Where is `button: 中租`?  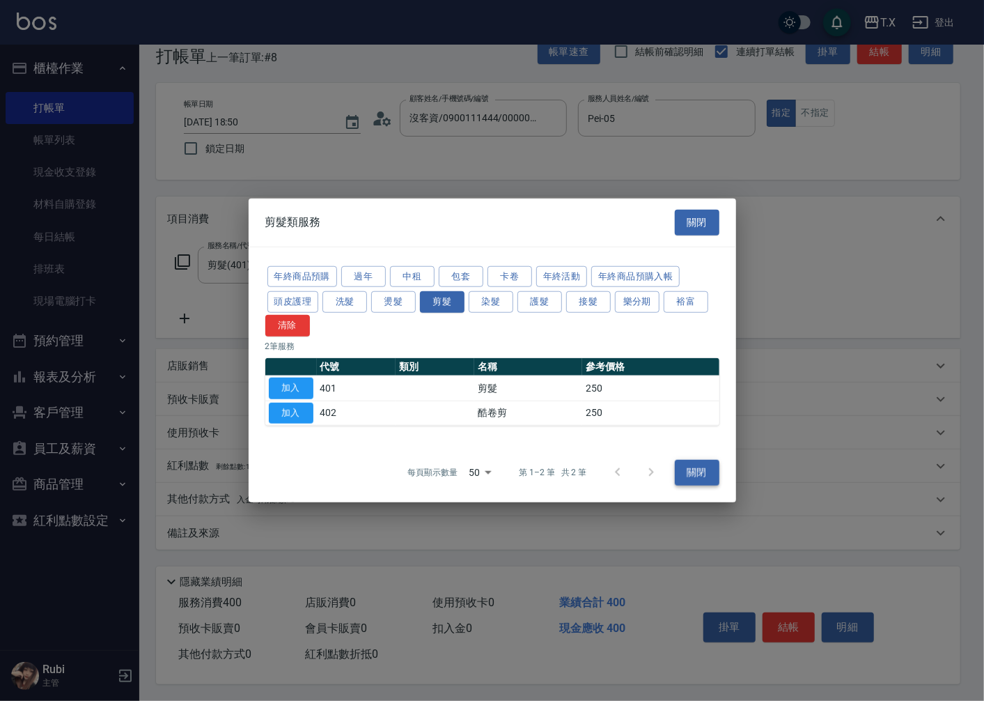
button: 中租 is located at coordinates (412, 276).